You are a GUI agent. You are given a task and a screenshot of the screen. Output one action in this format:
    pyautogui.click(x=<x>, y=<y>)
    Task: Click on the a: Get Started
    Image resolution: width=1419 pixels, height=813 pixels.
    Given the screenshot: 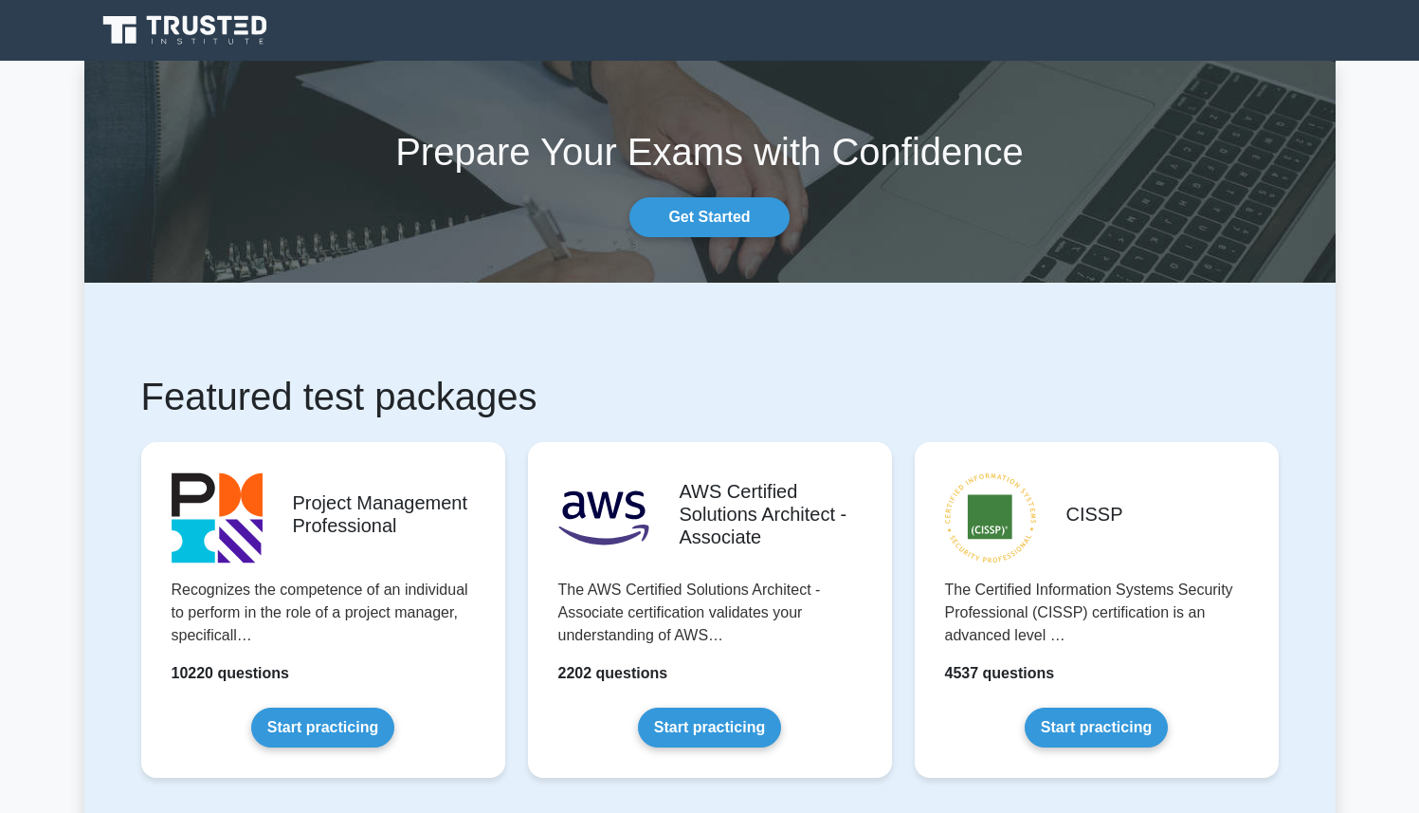 What is the action you would take?
    pyautogui.click(x=709, y=217)
    